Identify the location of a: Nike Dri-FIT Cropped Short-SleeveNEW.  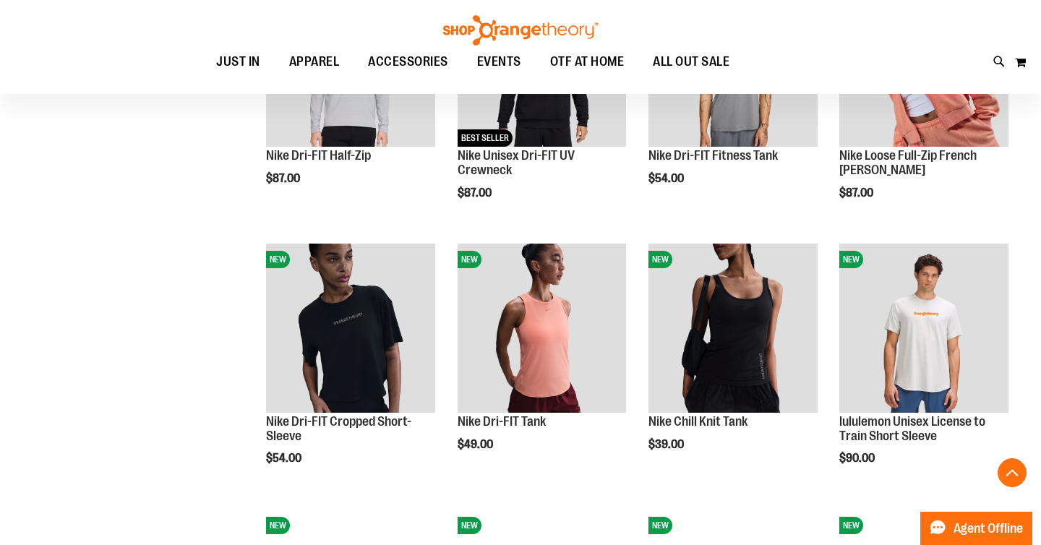
(351, 329).